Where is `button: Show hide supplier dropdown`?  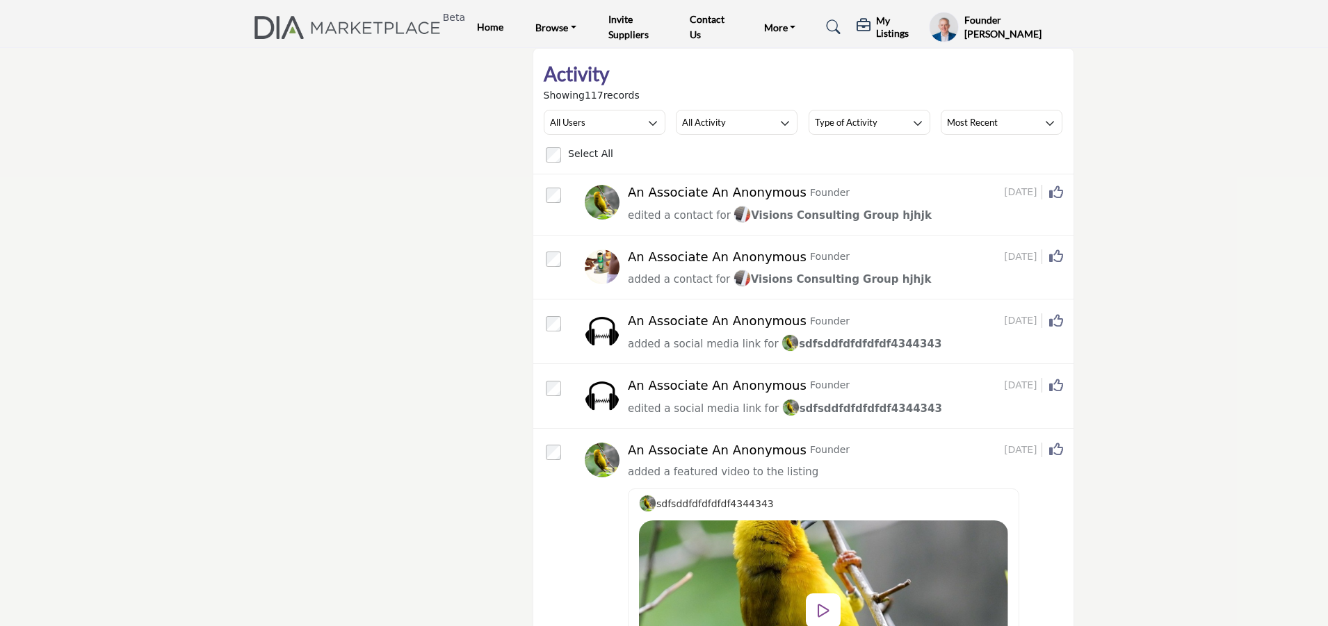
button: Show hide supplier dropdown is located at coordinates (943, 27).